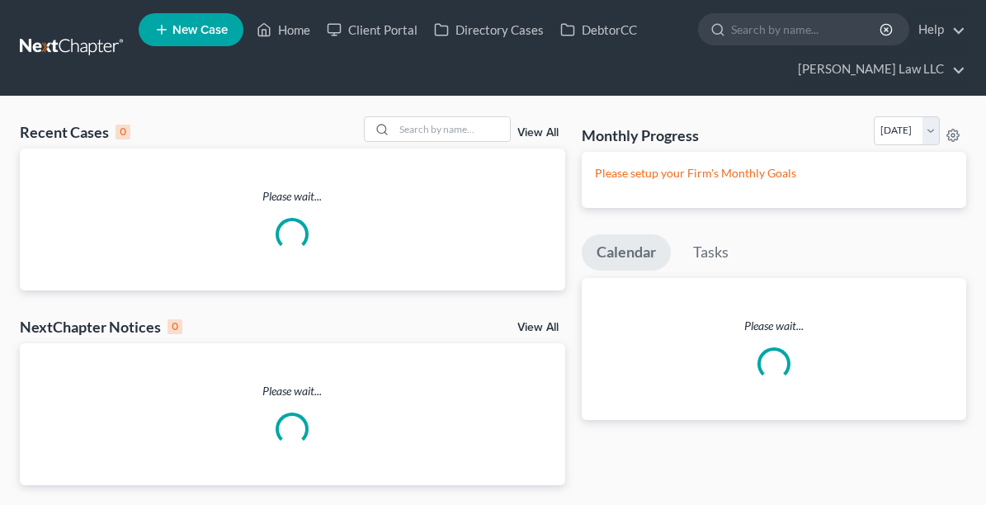 This screenshot has height=505, width=986. I want to click on div: NextChapter Notices, so click(101, 327).